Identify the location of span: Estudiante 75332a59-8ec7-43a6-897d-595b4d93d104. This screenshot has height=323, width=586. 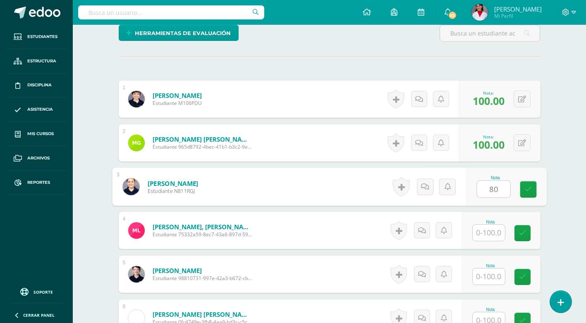
(202, 234).